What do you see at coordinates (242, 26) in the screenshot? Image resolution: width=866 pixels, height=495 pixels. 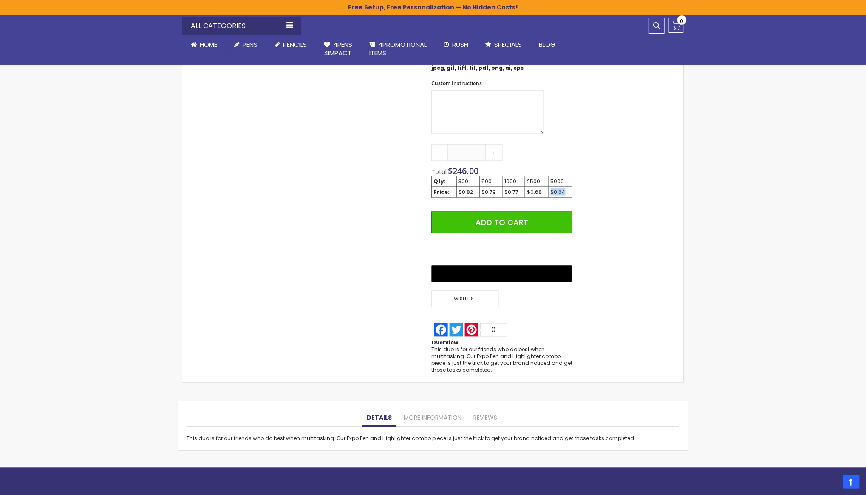 I see `div: All Categories` at bounding box center [242, 26].